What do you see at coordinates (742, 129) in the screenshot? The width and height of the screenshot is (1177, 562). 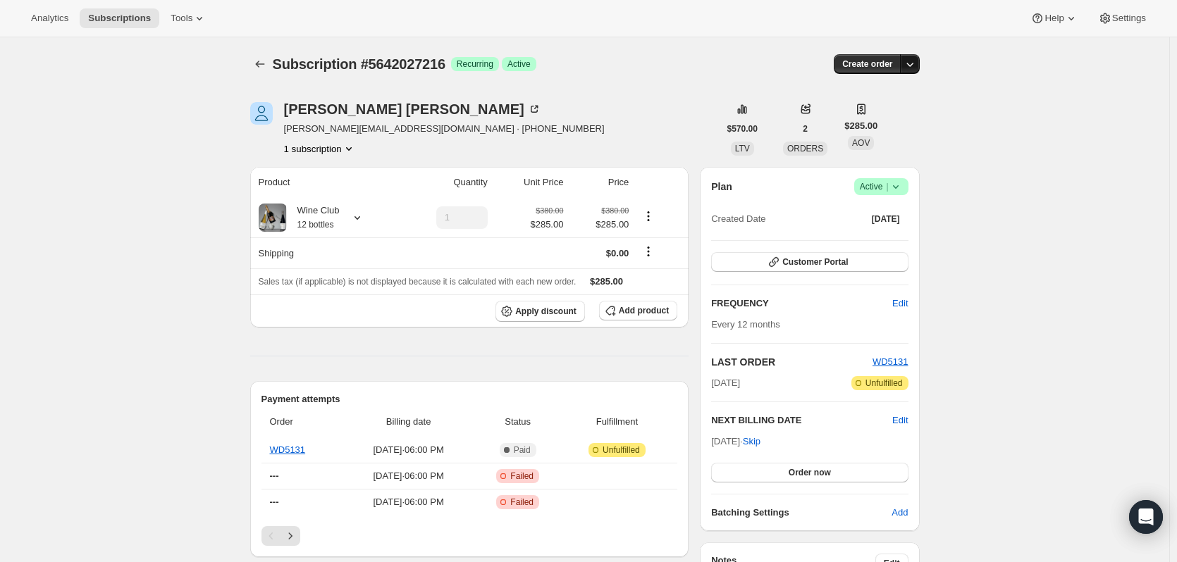 I see `button: $570.00` at bounding box center [742, 129].